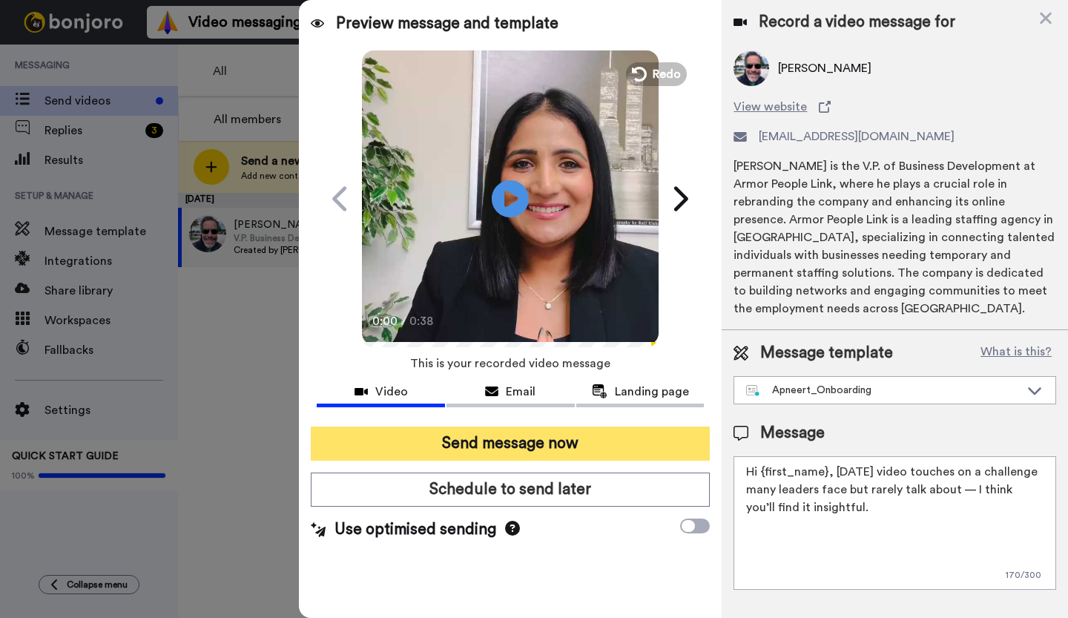 This screenshot has height=618, width=1068. What do you see at coordinates (422, 321) in the screenshot?
I see `span: 0:38` at bounding box center [422, 321].